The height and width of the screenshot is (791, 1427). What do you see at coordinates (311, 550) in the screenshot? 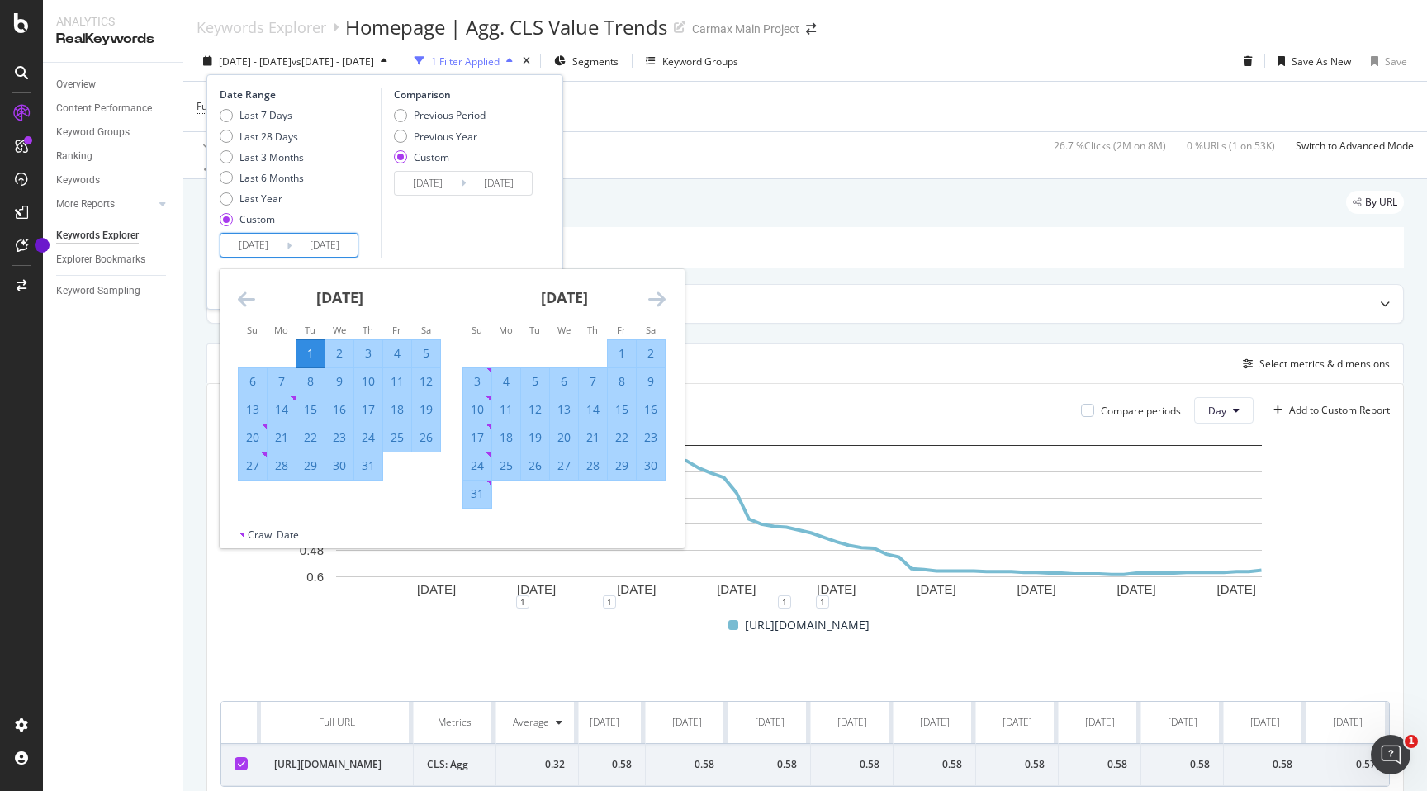
I see `text: 0.48` at bounding box center [311, 550].